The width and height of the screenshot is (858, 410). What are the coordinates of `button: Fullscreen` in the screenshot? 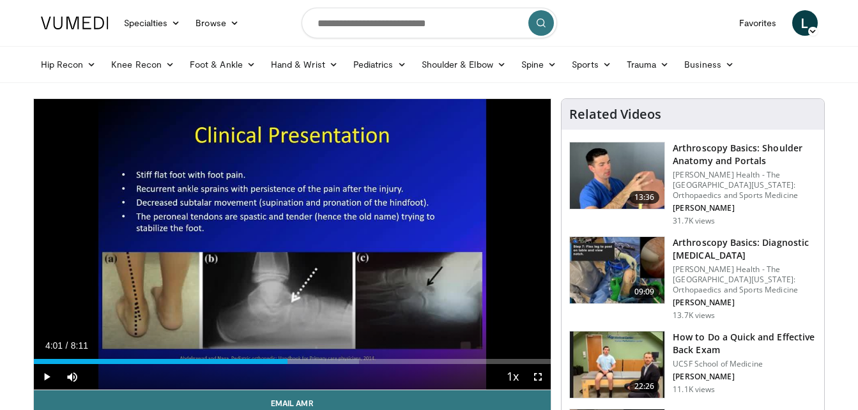 It's located at (538, 377).